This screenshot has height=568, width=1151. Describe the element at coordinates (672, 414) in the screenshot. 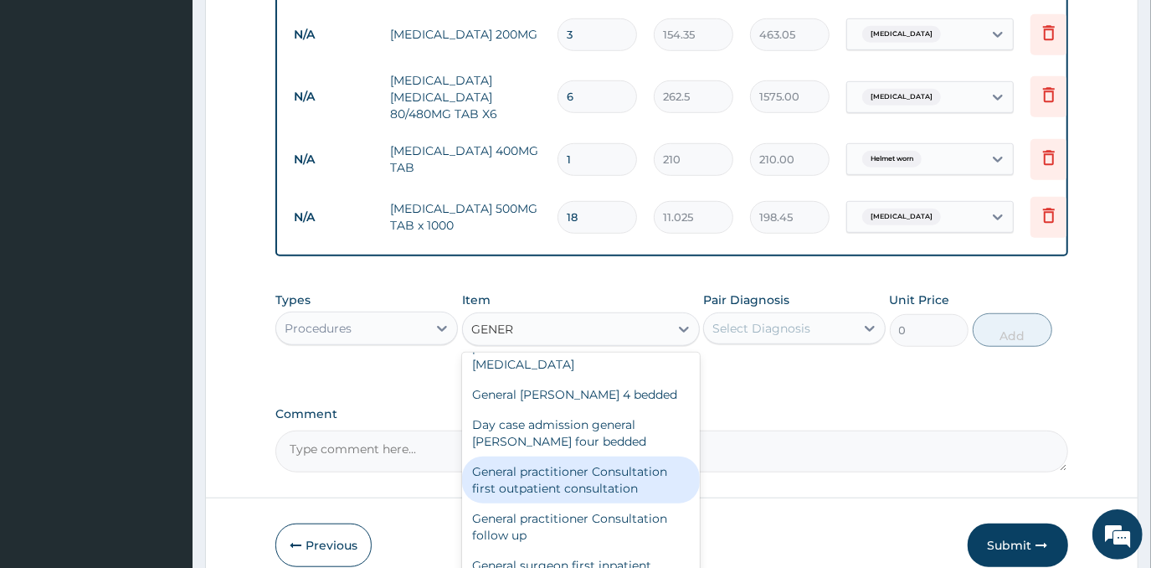

I see `label: Comment` at that location.